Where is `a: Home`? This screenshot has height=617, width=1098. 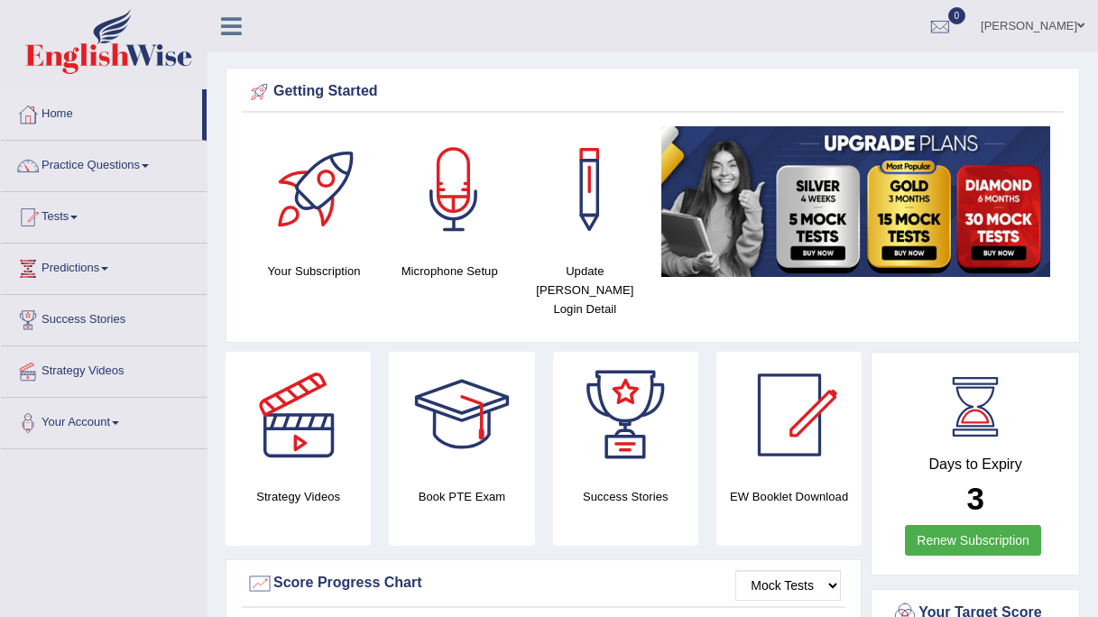 a: Home is located at coordinates (101, 112).